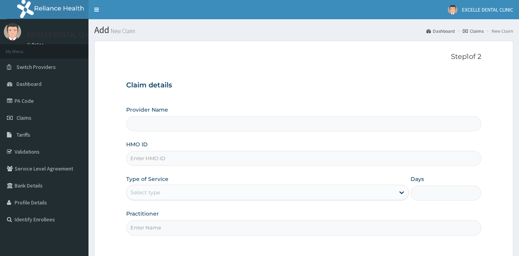 Image resolution: width=519 pixels, height=256 pixels. Describe the element at coordinates (303, 30) in the screenshot. I see `h1: Add` at that location.